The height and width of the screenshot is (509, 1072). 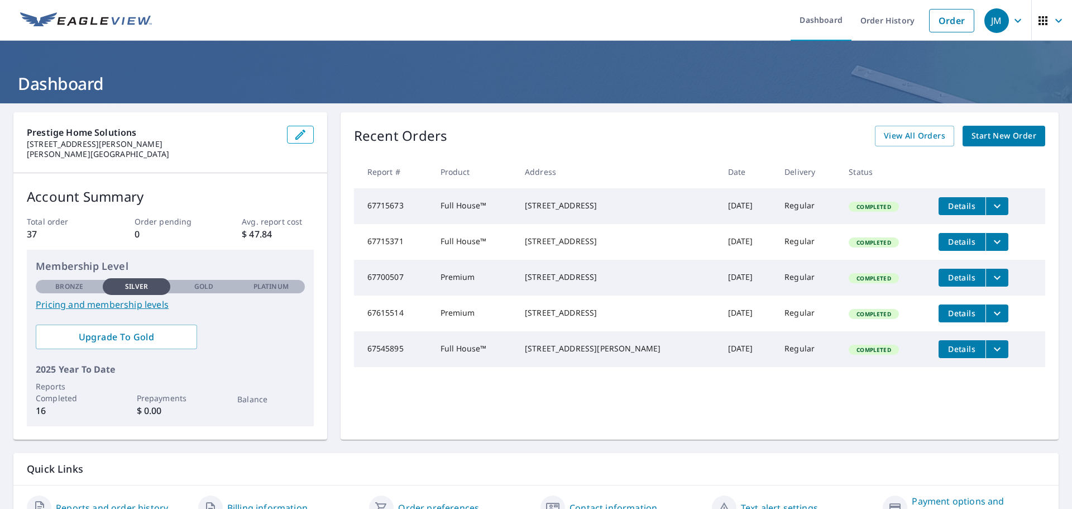 What do you see at coordinates (962, 313) in the screenshot?
I see `button: detailsBtn-67615514` at bounding box center [962, 313].